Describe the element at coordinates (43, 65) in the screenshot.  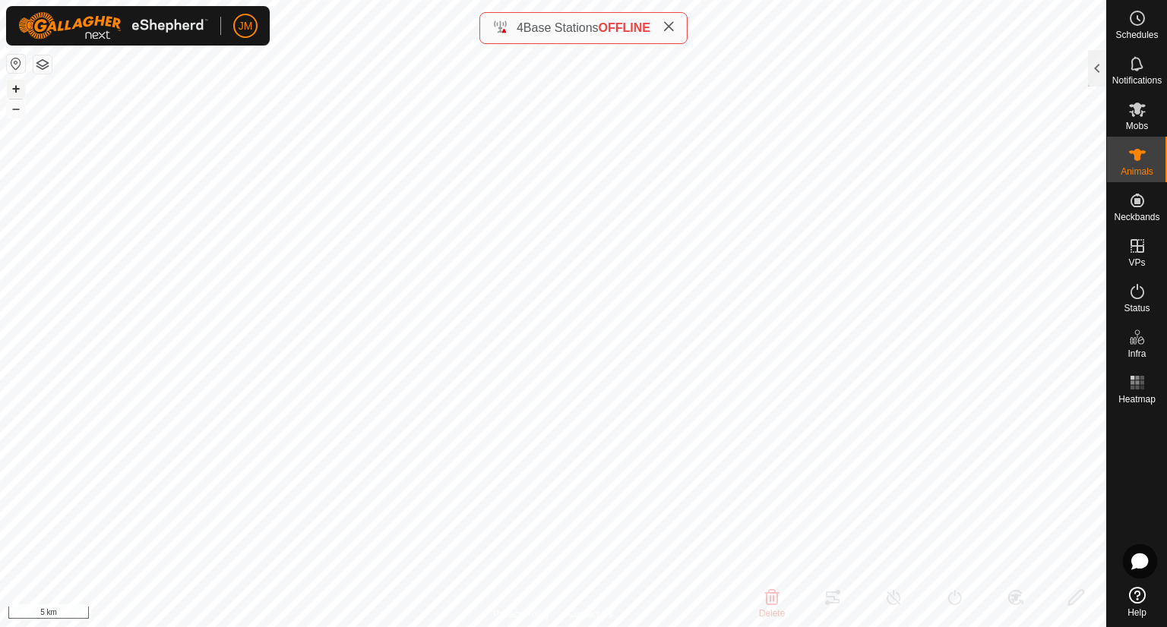
I see `button: Map Layers` at that location.